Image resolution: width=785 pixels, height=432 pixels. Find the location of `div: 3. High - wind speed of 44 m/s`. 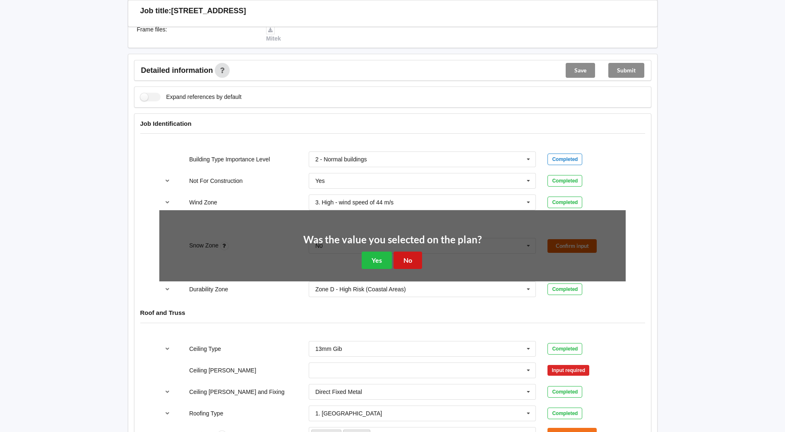

div: 3. High - wind speed of 44 m/s is located at coordinates (354, 202).